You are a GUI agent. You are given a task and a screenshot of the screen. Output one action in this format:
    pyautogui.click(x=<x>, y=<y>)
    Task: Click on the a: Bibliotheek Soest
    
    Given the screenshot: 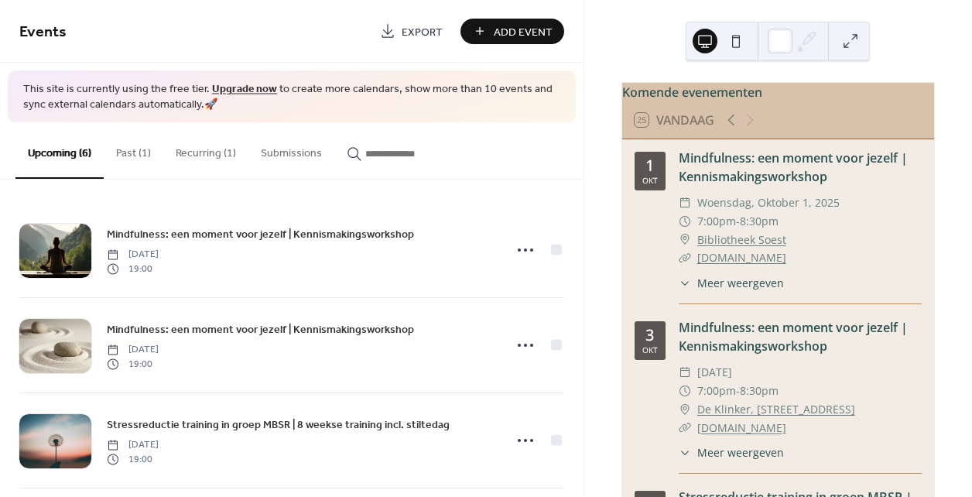 What is the action you would take?
    pyautogui.click(x=742, y=240)
    